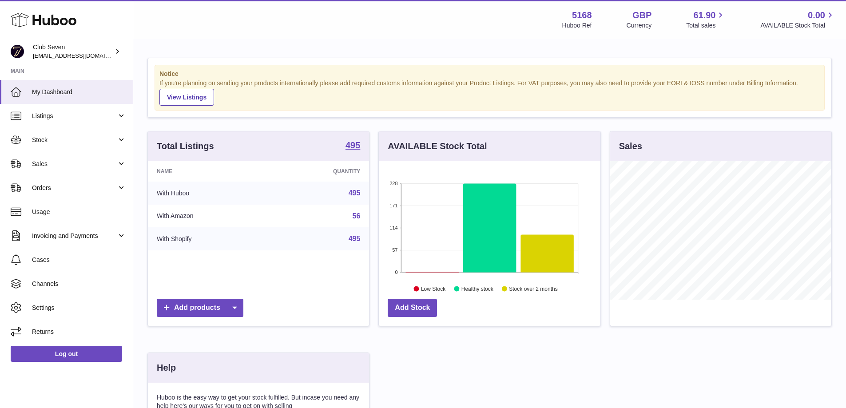  What do you see at coordinates (639, 25) in the screenshot?
I see `div: Currency` at bounding box center [639, 25].